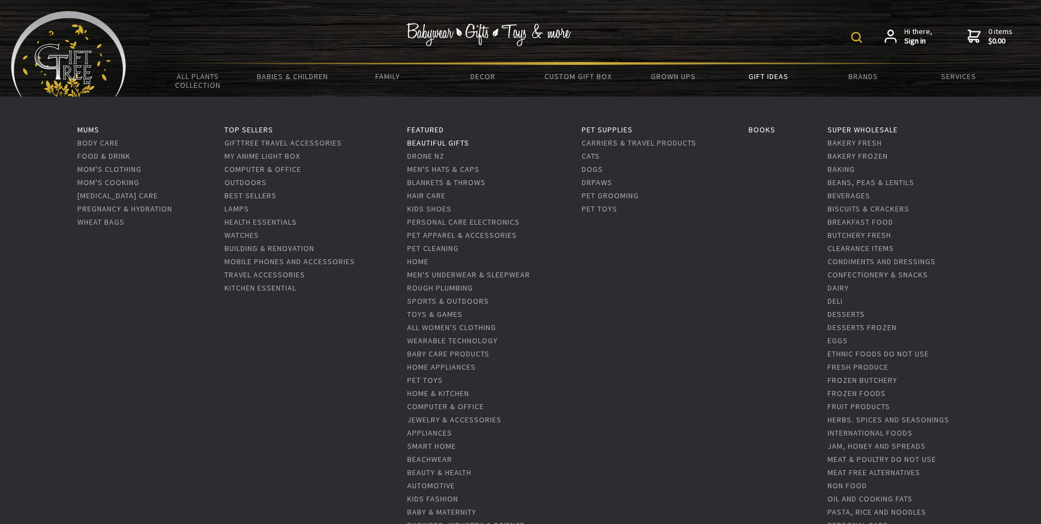 The width and height of the screenshot is (1041, 524). I want to click on a: Hair Care, so click(426, 195).